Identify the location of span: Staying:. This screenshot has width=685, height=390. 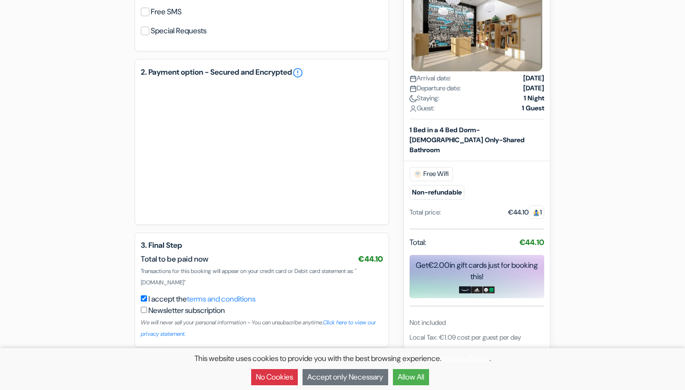
(424, 97).